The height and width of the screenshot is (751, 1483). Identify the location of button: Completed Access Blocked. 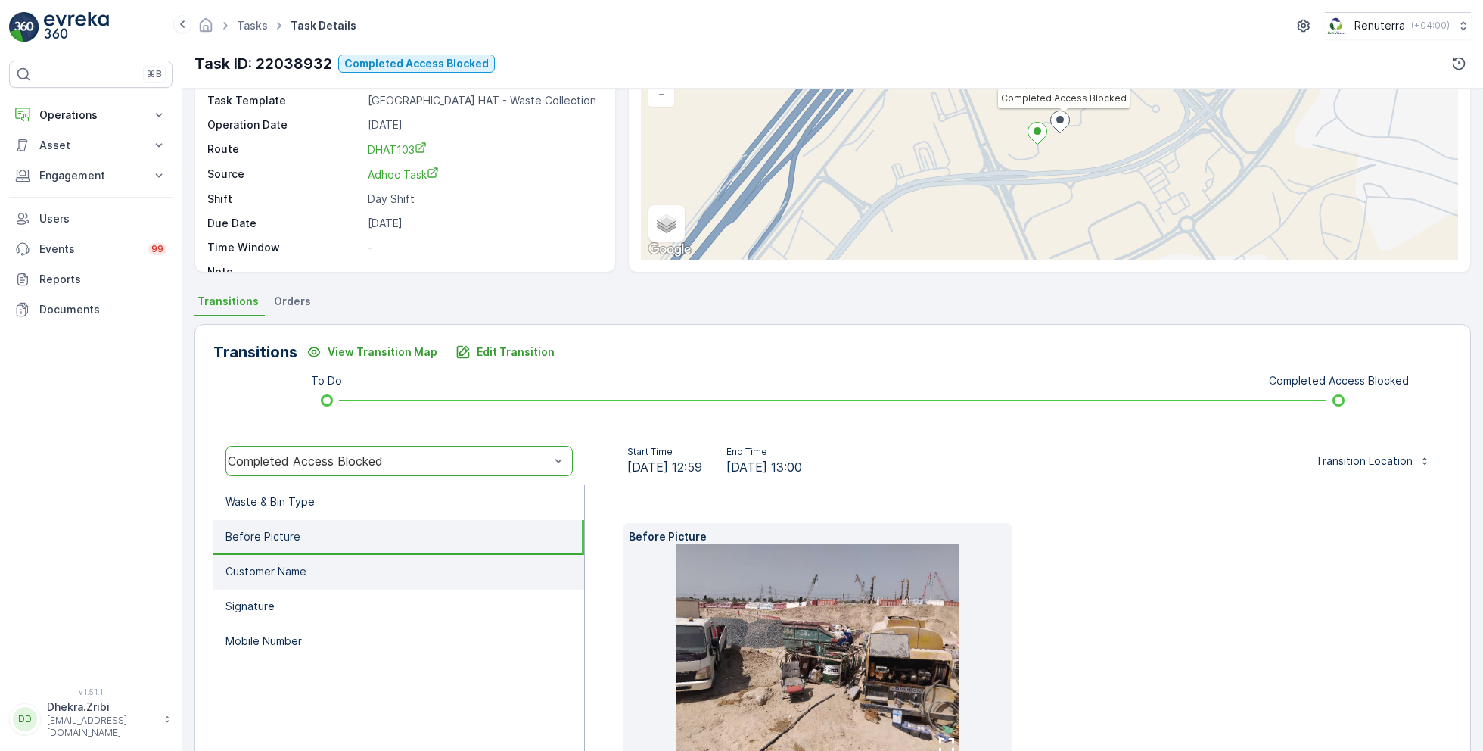
(416, 64).